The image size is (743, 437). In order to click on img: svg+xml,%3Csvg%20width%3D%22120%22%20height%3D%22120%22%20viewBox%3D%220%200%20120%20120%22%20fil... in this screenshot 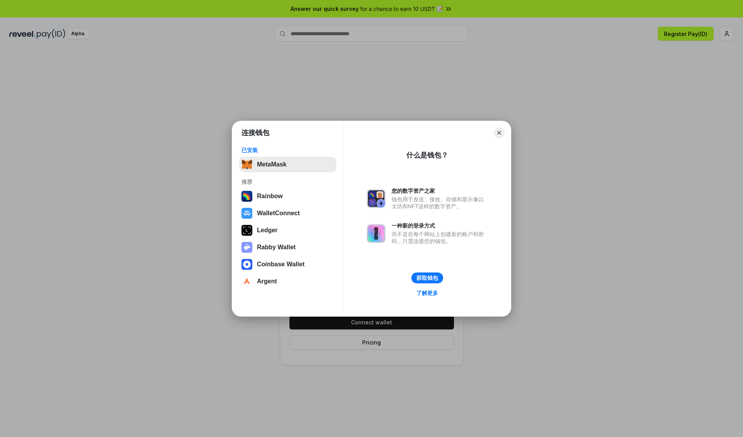, I will do `click(247, 196)`.